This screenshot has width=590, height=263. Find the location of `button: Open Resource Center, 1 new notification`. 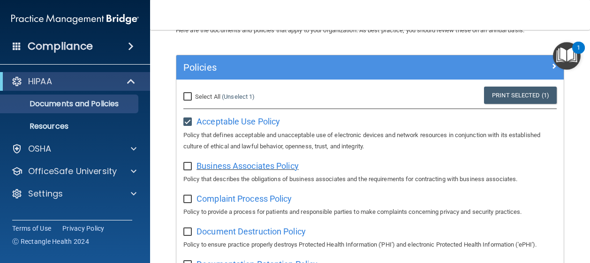

button: Open Resource Center, 1 new notification is located at coordinates (566, 56).